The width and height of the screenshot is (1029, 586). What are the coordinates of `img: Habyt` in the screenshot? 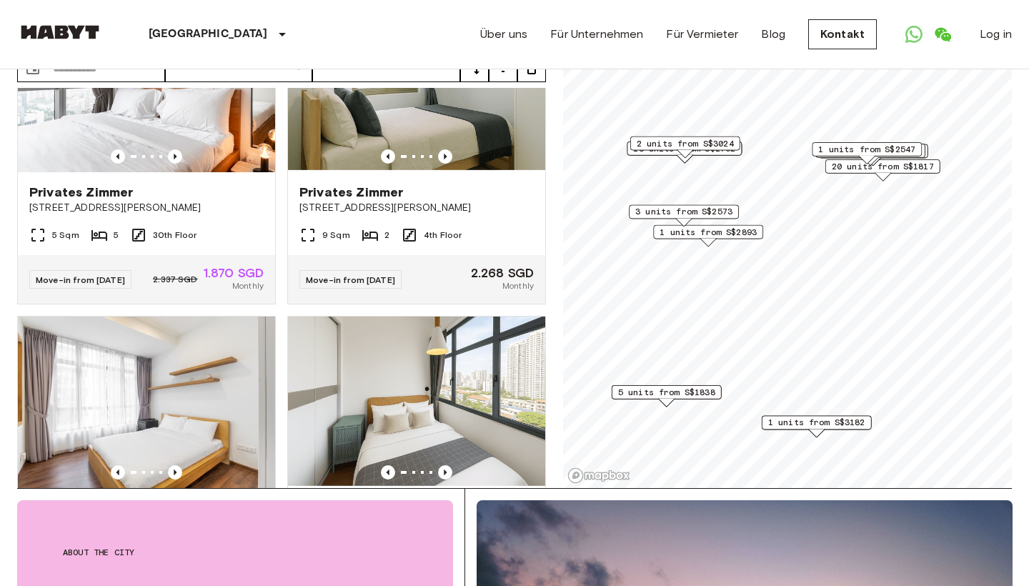 It's located at (60, 32).